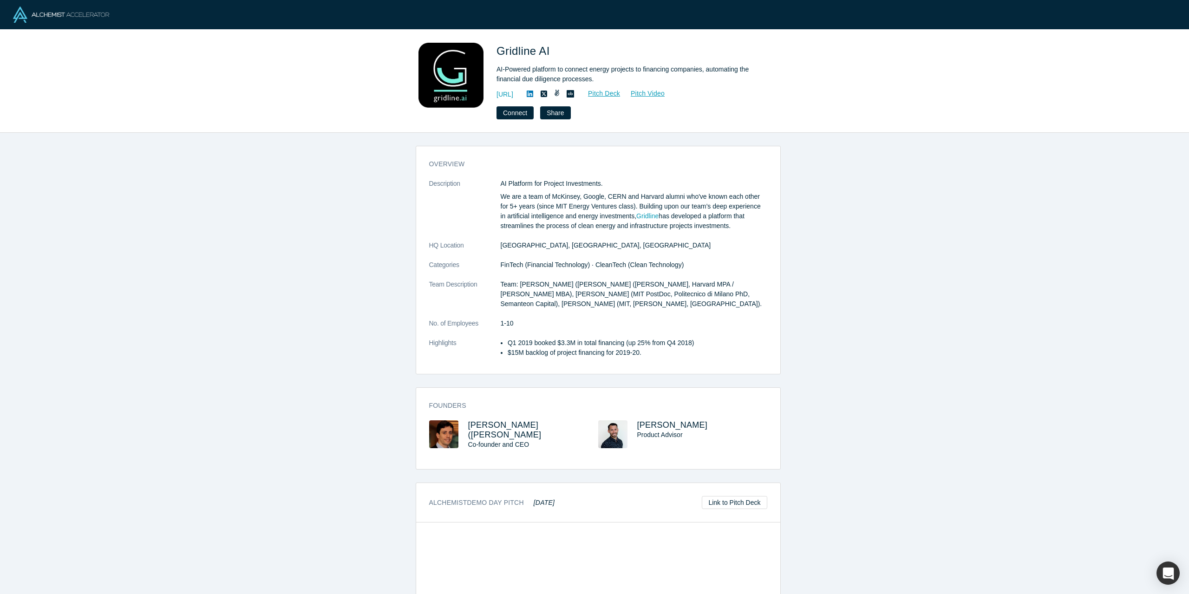  I want to click on div: AI-Powered platform to connect energy projects to financing companies, automating the financial d..., so click(627, 74).